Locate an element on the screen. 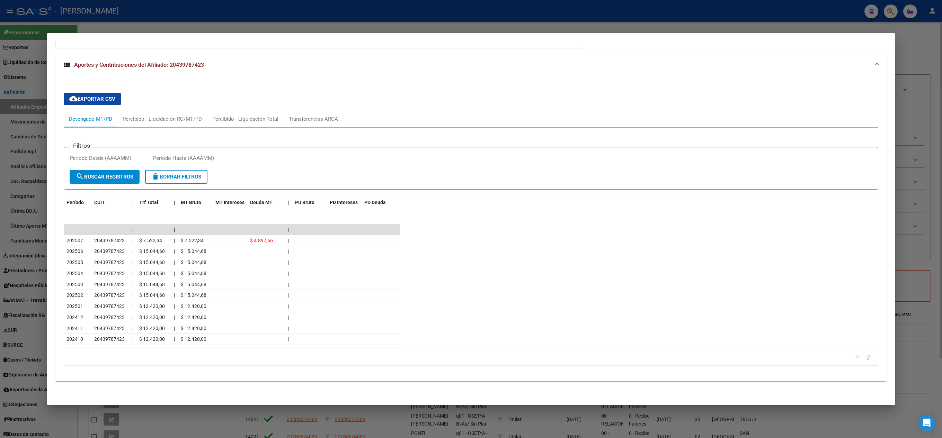 Image resolution: width=942 pixels, height=438 pixels. span: Borrar Filtros is located at coordinates (176, 177).